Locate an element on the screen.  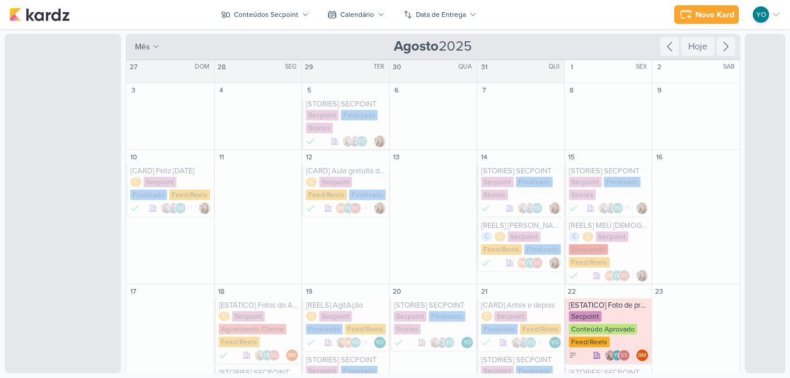
div: 16 is located at coordinates (659, 157).